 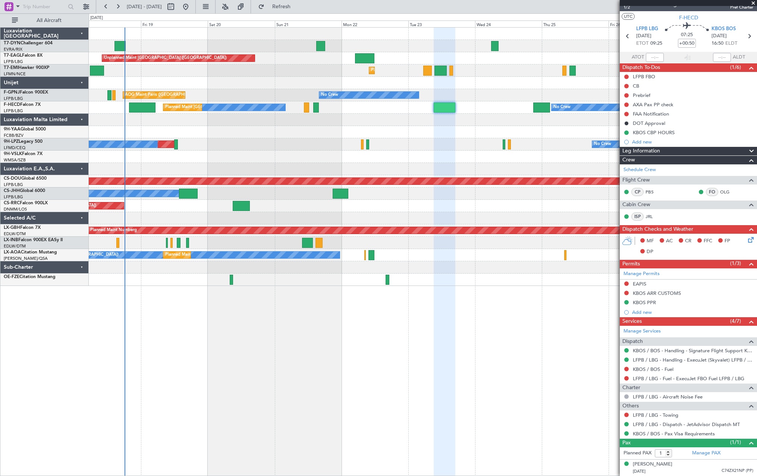 I want to click on span: T7-DYN, so click(x=12, y=43).